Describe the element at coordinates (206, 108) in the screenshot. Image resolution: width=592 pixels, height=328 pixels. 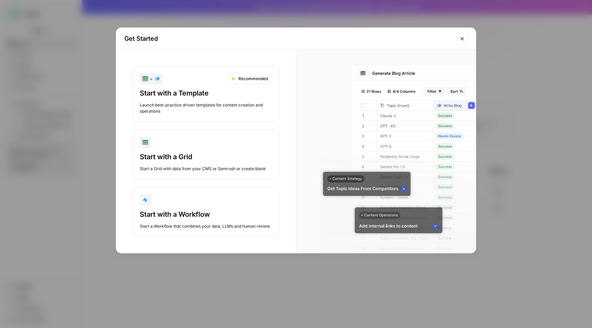
I see `div: Launch best-practice driven templates for content creation and operations` at that location.